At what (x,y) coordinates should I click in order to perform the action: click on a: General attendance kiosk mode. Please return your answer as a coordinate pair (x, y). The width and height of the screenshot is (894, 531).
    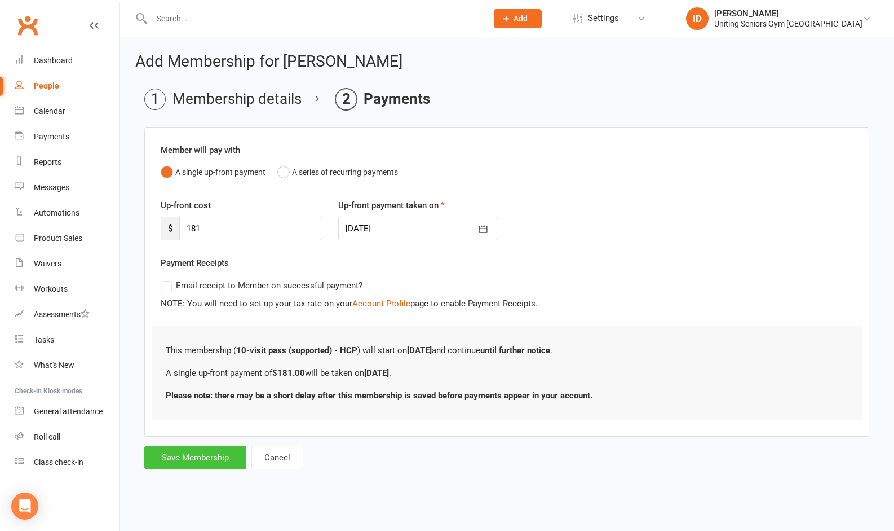
    Looking at the image, I should click on (67, 411).